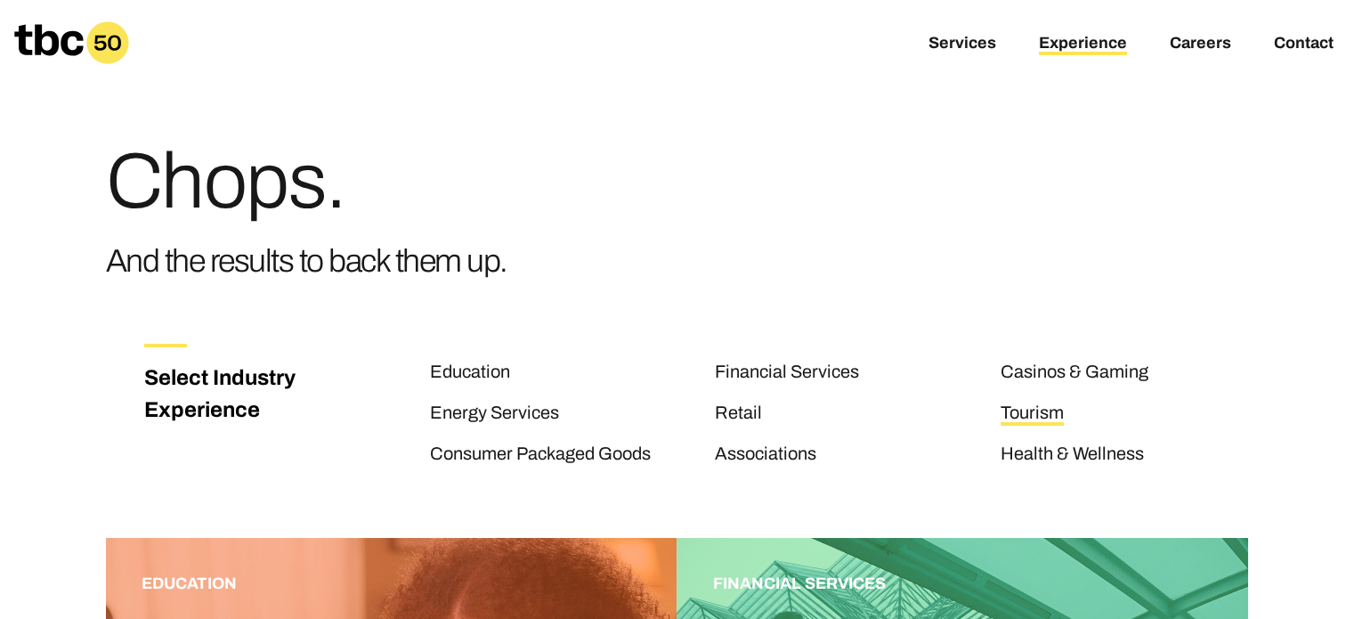 This screenshot has height=619, width=1354. What do you see at coordinates (1032, 414) in the screenshot?
I see `a: Tourism` at bounding box center [1032, 414].